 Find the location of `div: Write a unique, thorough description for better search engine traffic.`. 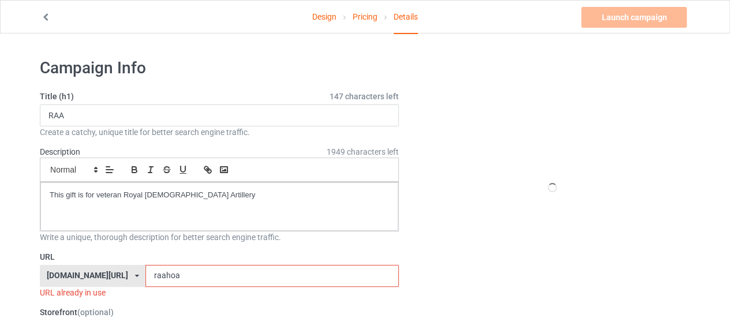

div: Write a unique, thorough description for better search engine traffic. is located at coordinates (219, 237).